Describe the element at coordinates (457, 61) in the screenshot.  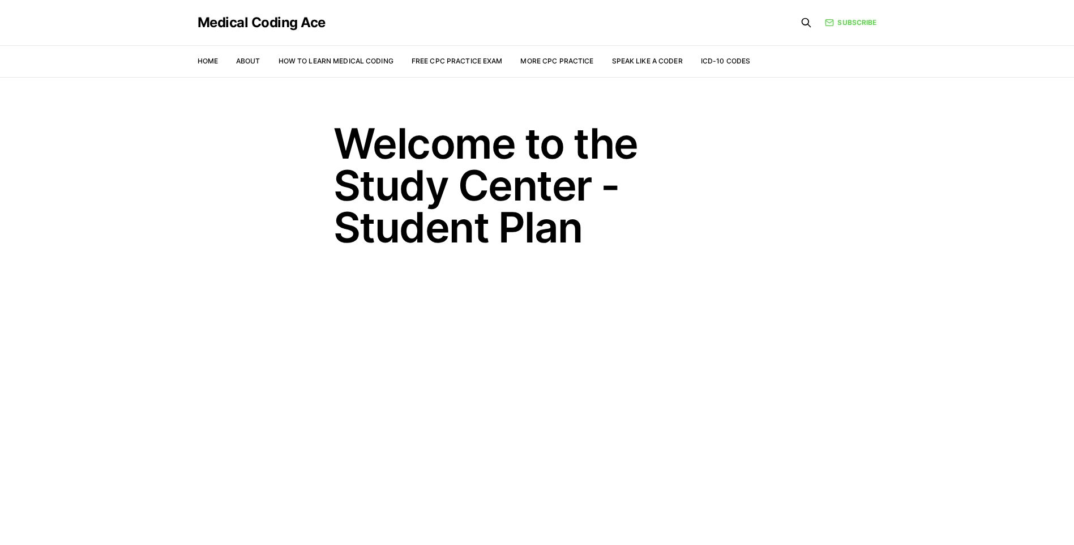
I see `a: Free CPC Practice Exam` at that location.